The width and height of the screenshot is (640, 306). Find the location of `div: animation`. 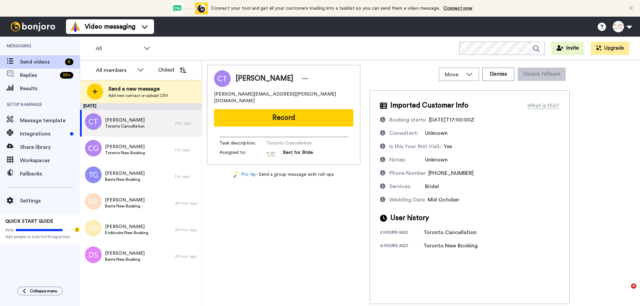

div: animation is located at coordinates (189, 8).